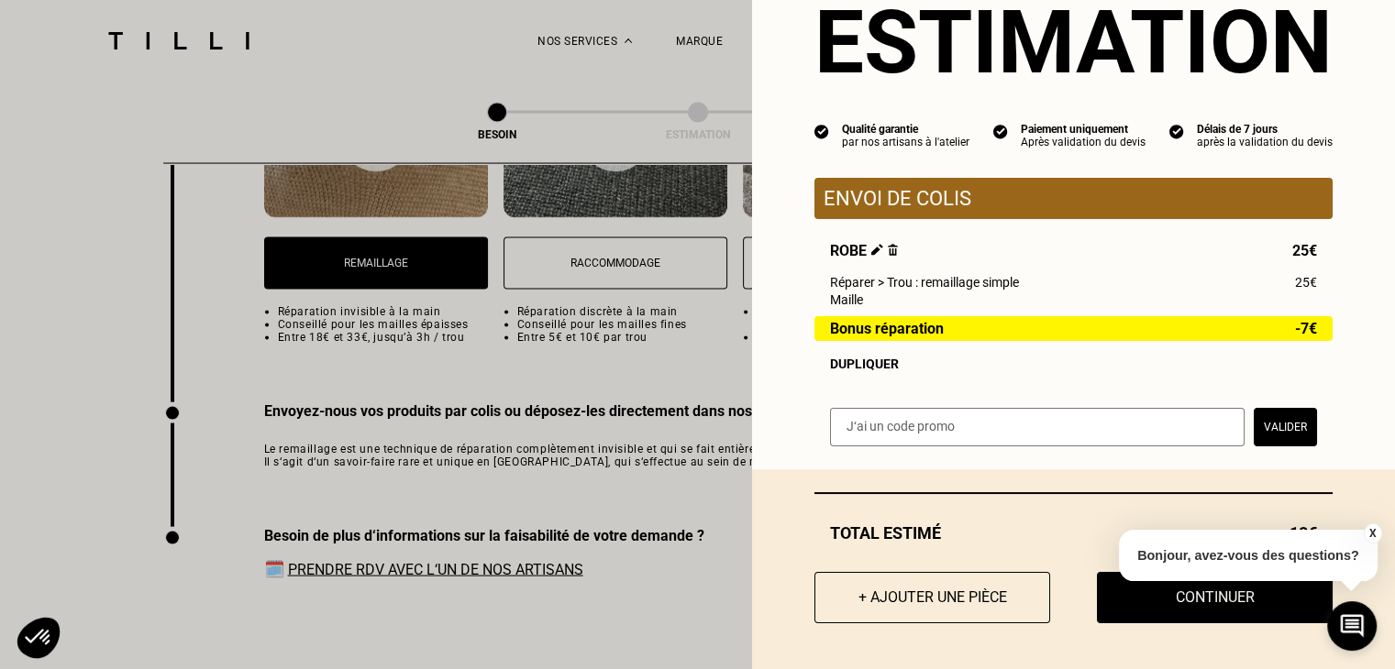  I want to click on span: Maille, so click(846, 300).